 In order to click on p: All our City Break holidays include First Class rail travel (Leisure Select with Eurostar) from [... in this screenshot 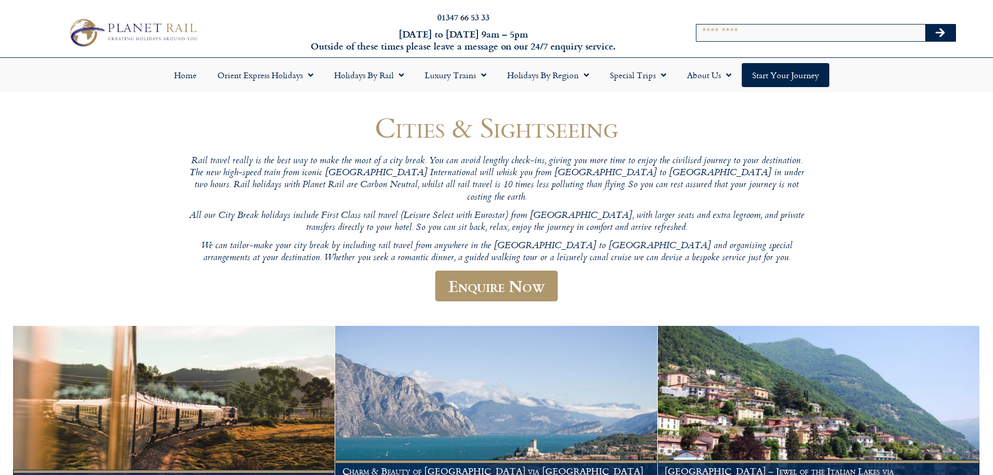, I will do `click(497, 222)`.